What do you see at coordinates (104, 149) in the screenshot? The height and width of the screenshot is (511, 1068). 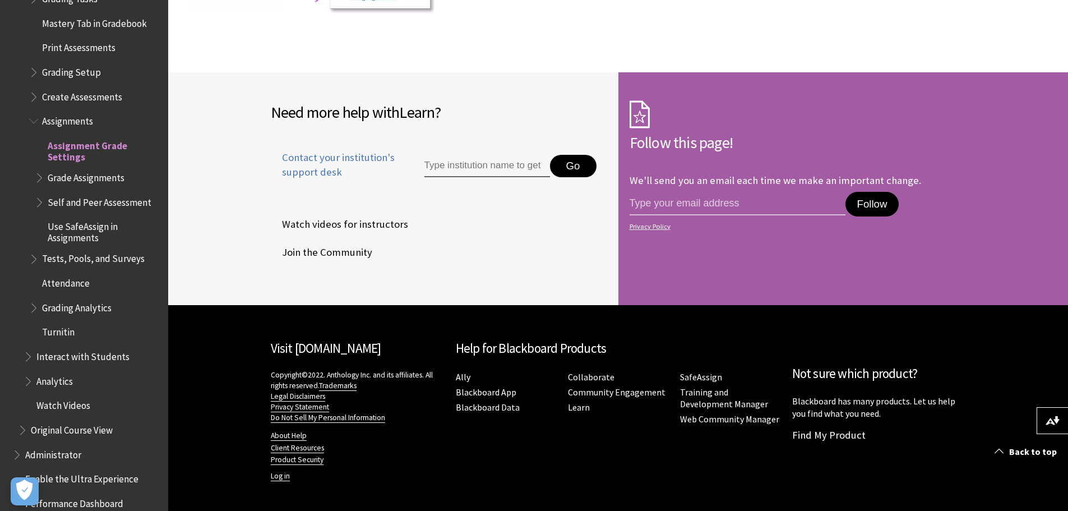 I see `span: Assignment Grade Settings` at bounding box center [104, 149].